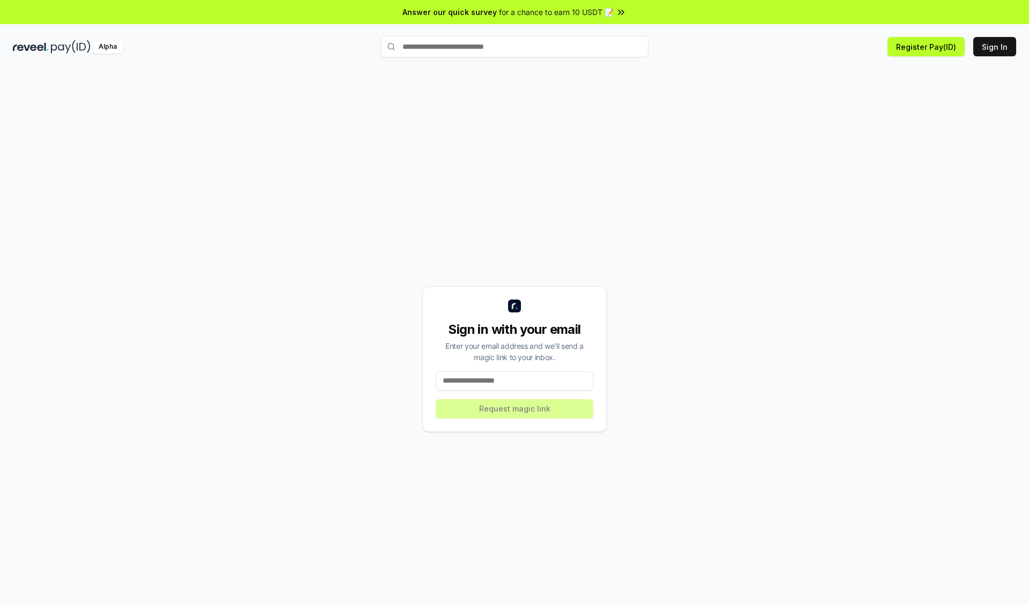  Describe the element at coordinates (31, 47) in the screenshot. I see `img: reveel_dark` at that location.